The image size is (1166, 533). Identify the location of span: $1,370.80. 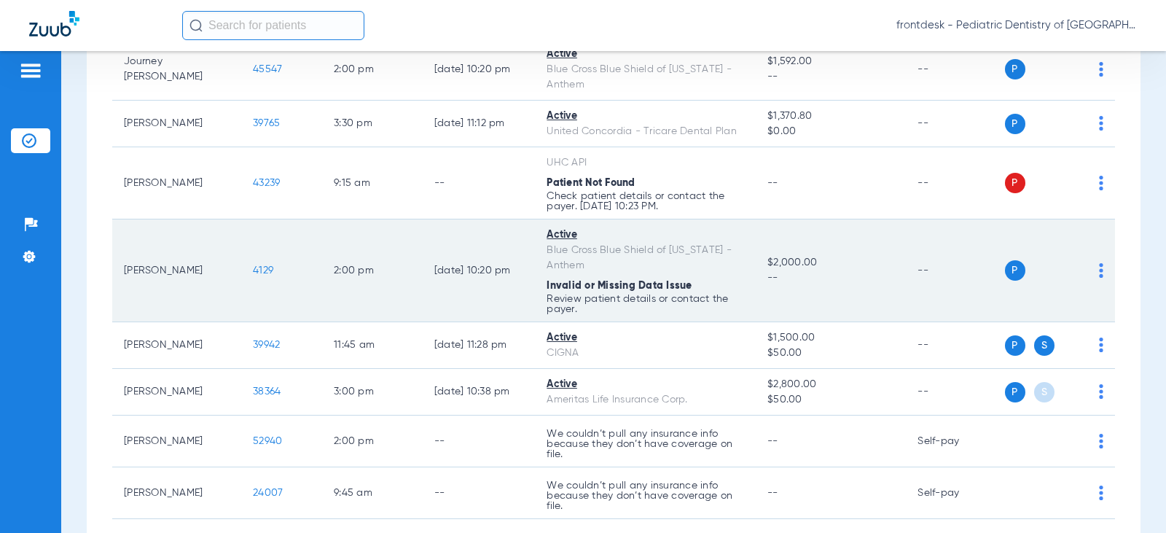
(831, 116).